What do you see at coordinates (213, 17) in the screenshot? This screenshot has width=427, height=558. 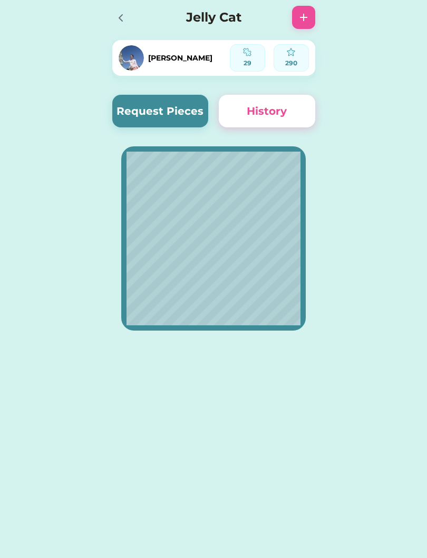 I see `h4: Jelly Cat` at bounding box center [213, 17].